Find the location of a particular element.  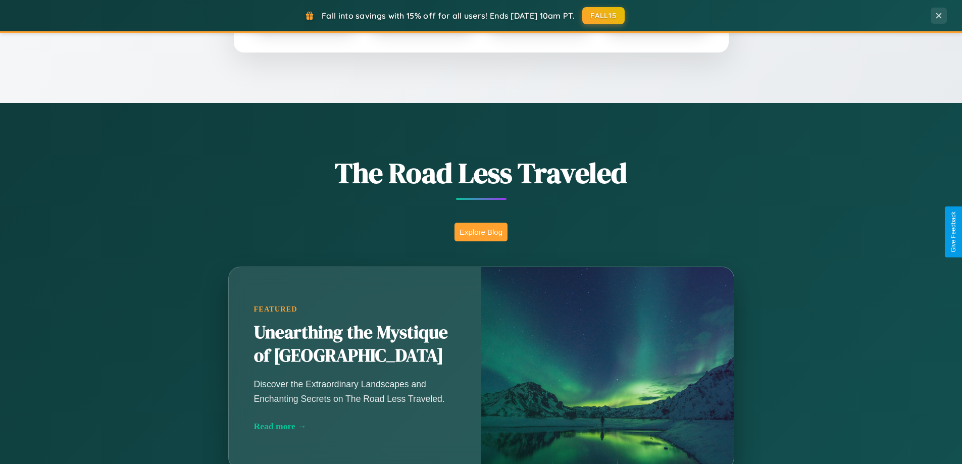

p: Discover the Extraordinary Landscapes and Enchanting Secrets on The Road Less Traveled. is located at coordinates (355, 391).